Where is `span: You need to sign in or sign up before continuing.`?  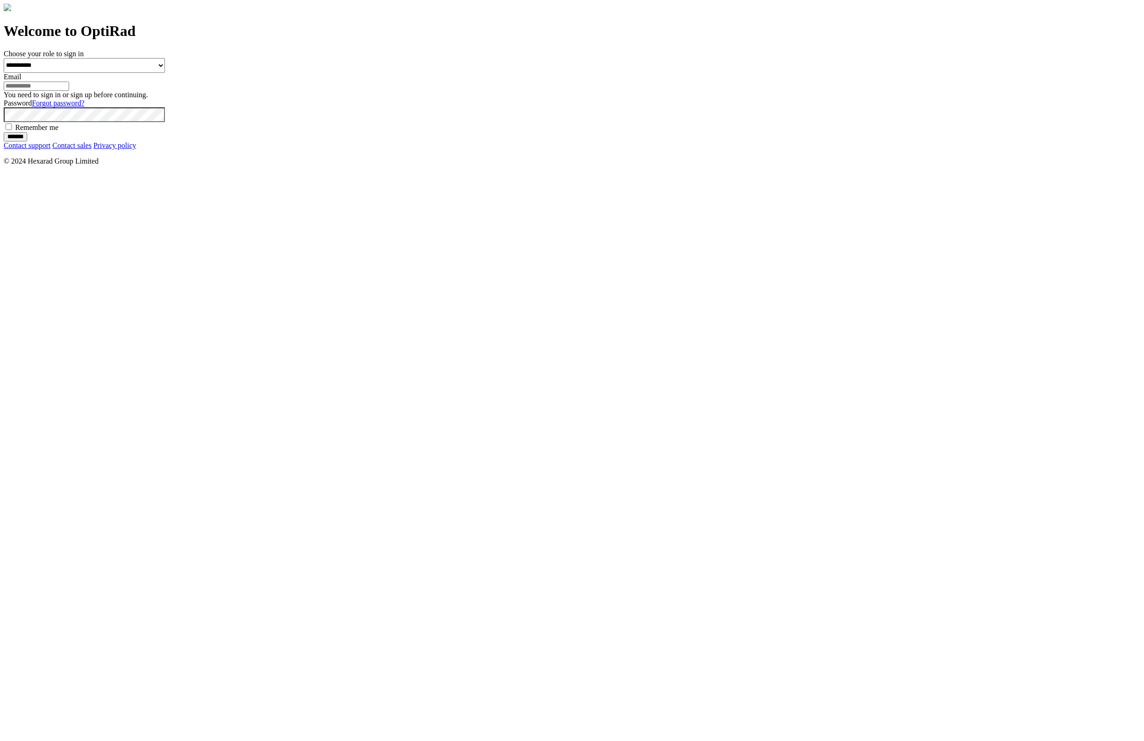
span: You need to sign in or sign up before continuing. is located at coordinates (76, 94).